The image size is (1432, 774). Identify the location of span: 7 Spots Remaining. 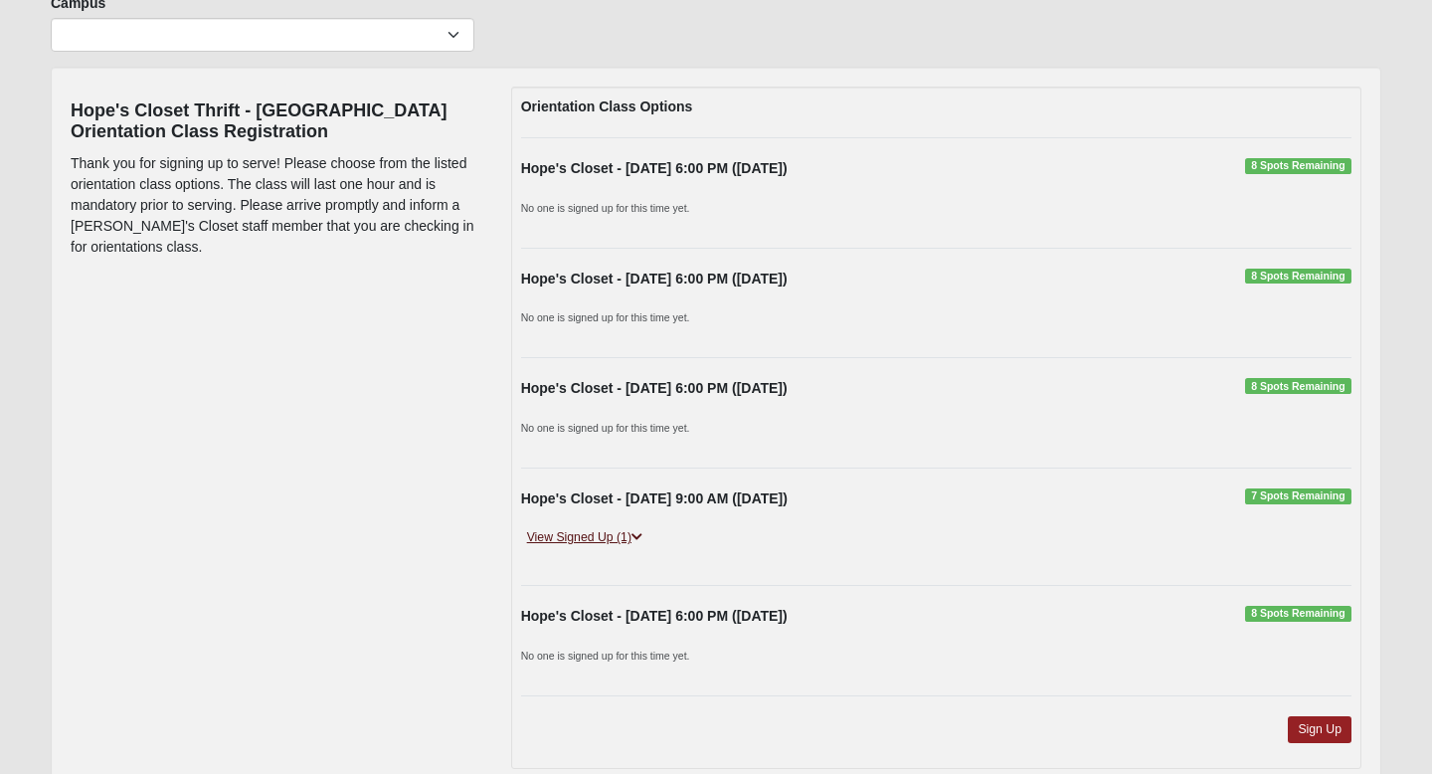
(1298, 496).